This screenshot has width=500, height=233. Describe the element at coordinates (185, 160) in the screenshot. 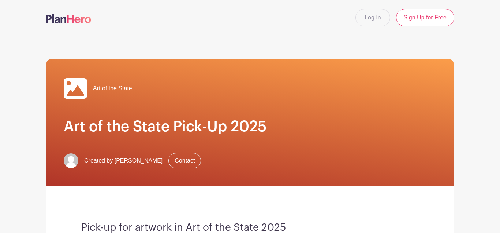

I see `a: Contact` at that location.